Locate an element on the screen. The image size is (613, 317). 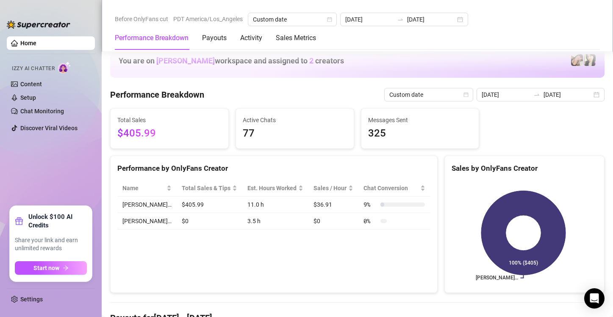
td: $36.91 is located at coordinates (333, 205).